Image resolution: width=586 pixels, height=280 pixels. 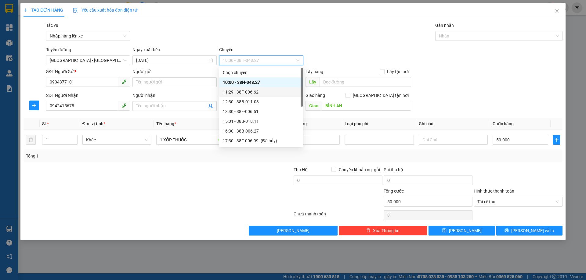 What do you see at coordinates (261, 131) in the screenshot?
I see `div: 16:30 - 38B-006.27` at bounding box center [261, 131].